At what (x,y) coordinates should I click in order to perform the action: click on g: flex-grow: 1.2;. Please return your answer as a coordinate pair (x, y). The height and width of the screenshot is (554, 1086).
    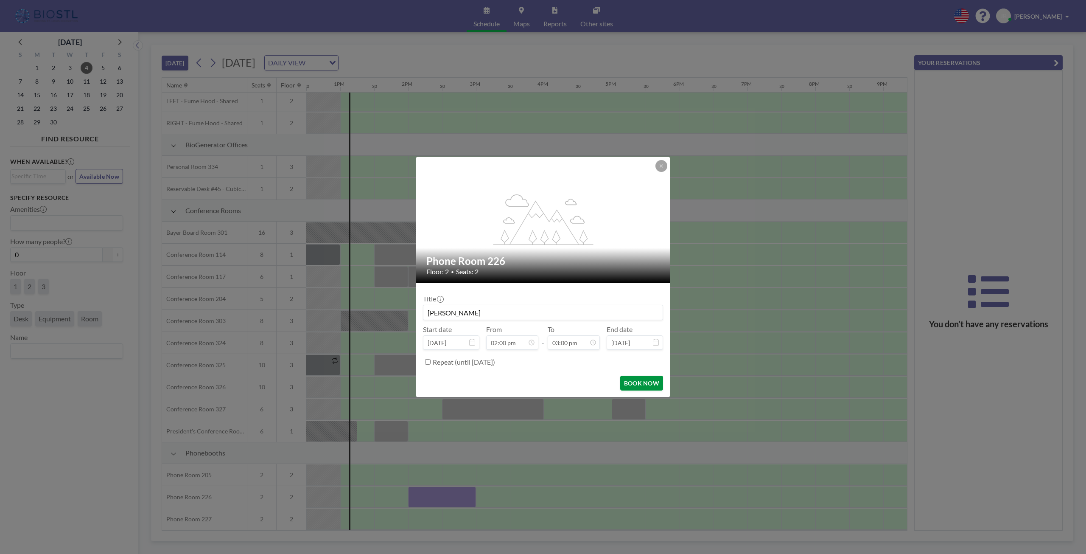
    Looking at the image, I should click on (543, 219).